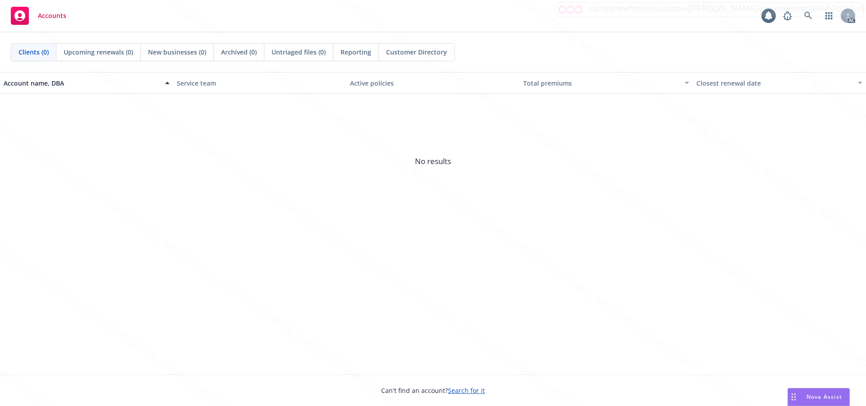 The image size is (866, 406). Describe the element at coordinates (98, 52) in the screenshot. I see `span: Upcoming renewals (0)` at that location.